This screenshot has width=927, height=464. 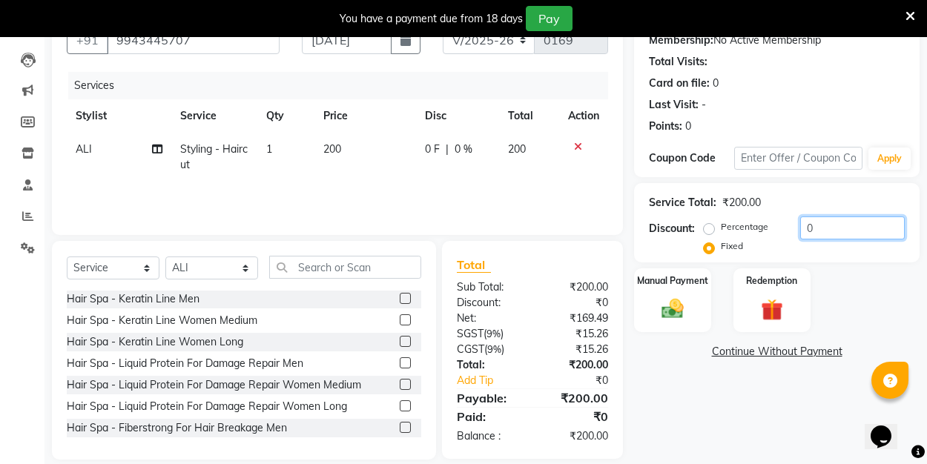 What do you see at coordinates (84, 149) in the screenshot?
I see `span: ALI` at bounding box center [84, 149].